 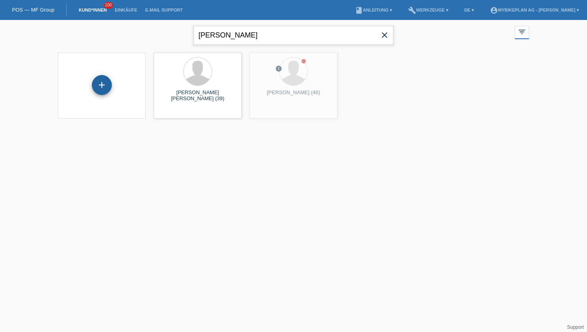 I want to click on a: POS — MF Group, so click(x=33, y=10).